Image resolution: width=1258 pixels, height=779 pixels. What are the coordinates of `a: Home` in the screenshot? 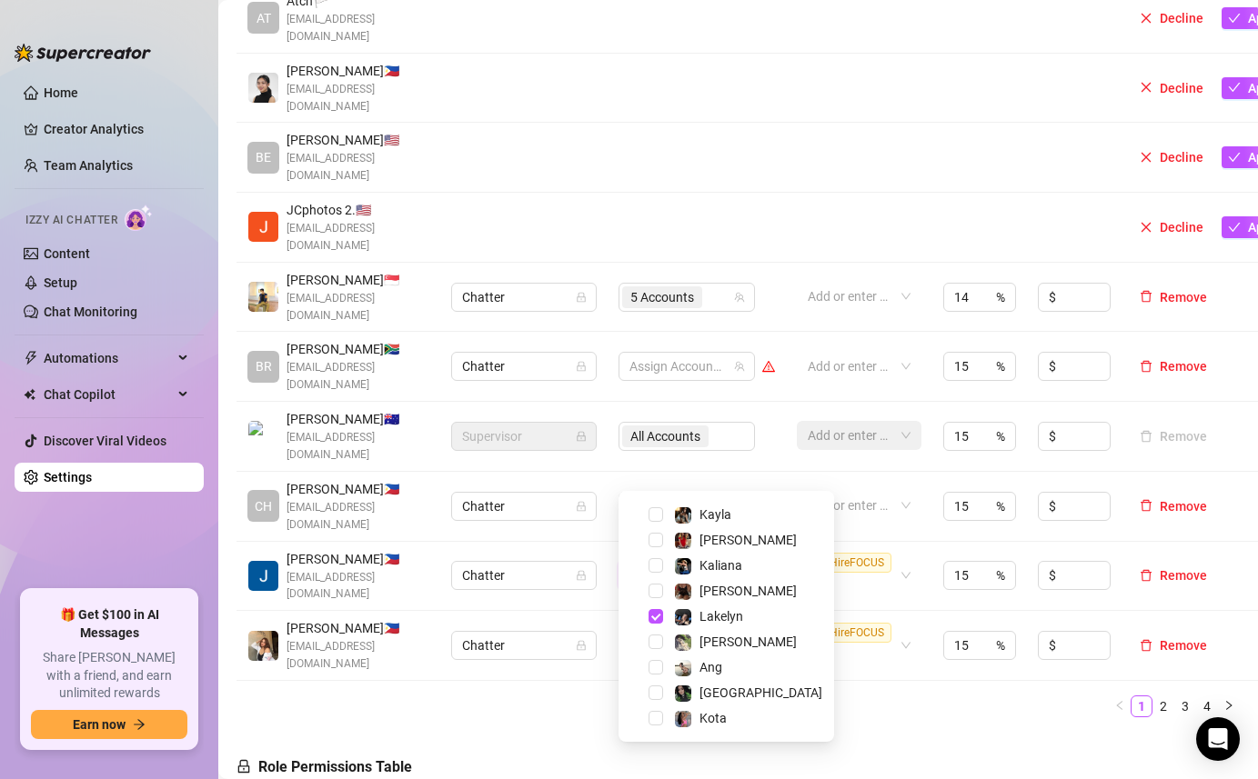 It's located at (61, 93).